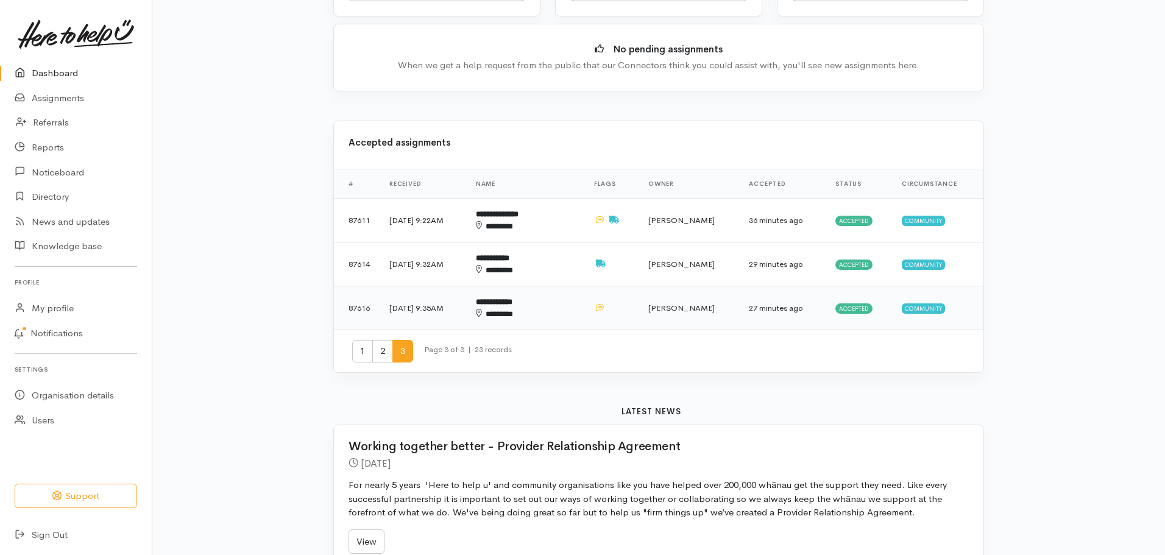 The height and width of the screenshot is (555, 1165). What do you see at coordinates (651, 411) in the screenshot?
I see `b: Latest news` at bounding box center [651, 411].